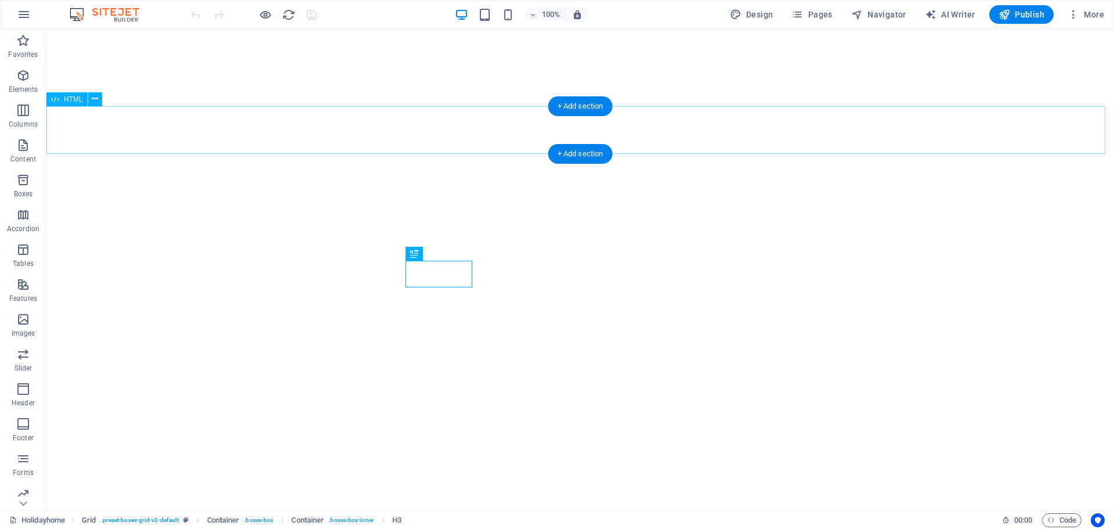  I want to click on span: Publish, so click(1021, 15).